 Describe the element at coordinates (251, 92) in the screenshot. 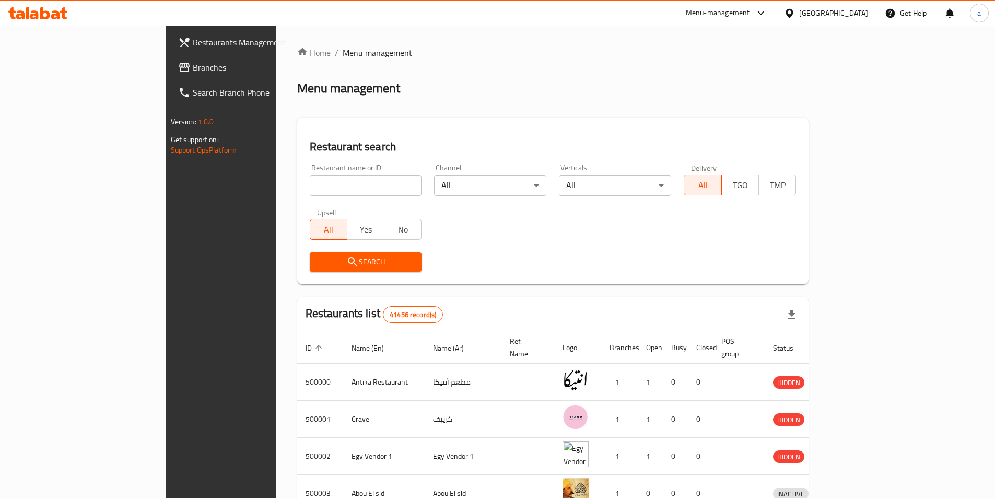

I see `a: Search Branch Phone` at that location.